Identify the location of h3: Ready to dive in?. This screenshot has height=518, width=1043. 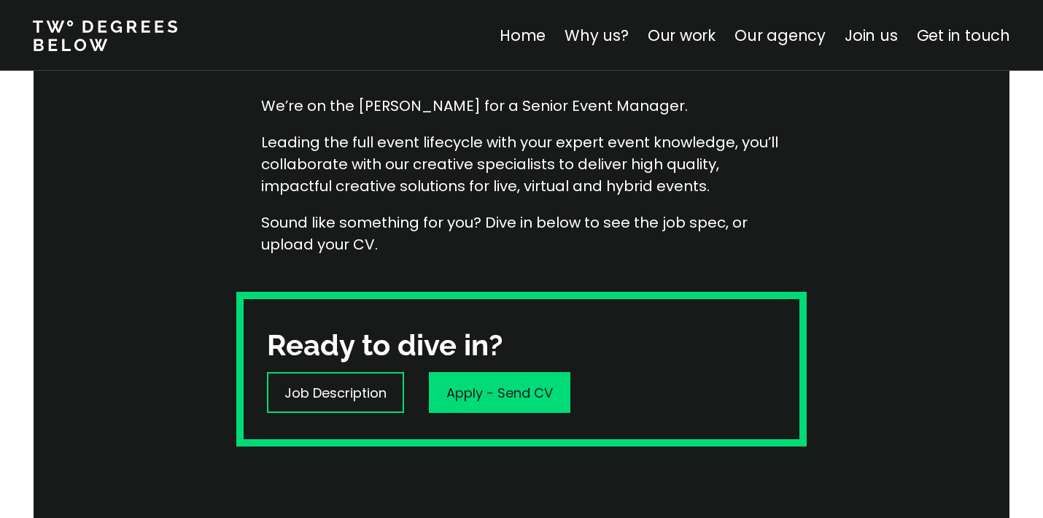
(384, 345).